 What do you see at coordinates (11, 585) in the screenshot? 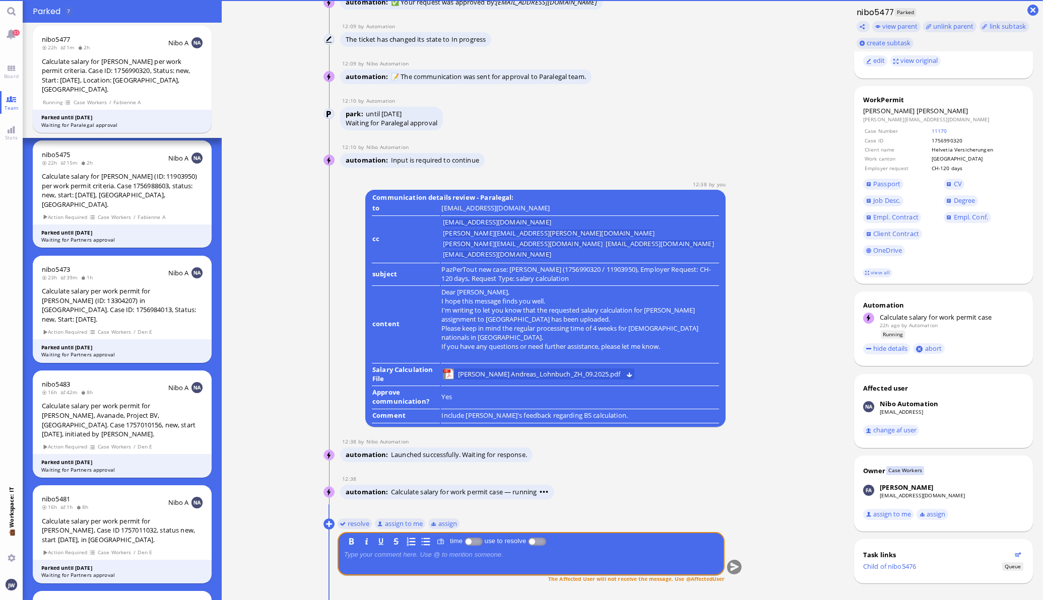
I see `img: You` at bounding box center [11, 585].